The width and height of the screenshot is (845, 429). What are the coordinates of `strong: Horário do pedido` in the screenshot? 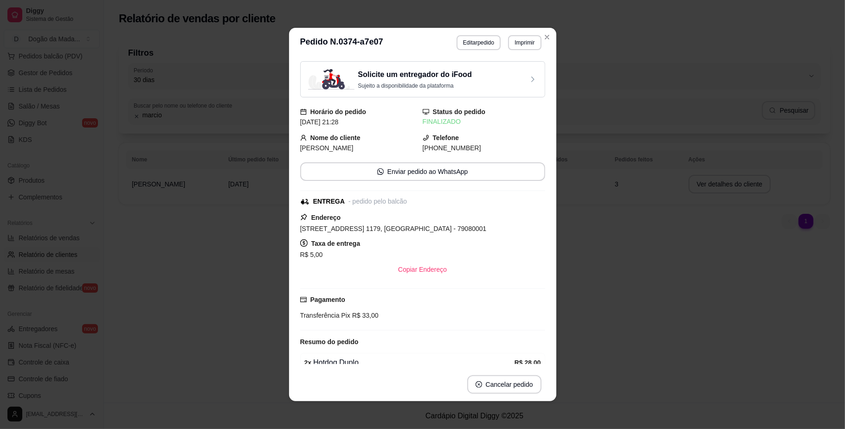 It's located at (338, 112).